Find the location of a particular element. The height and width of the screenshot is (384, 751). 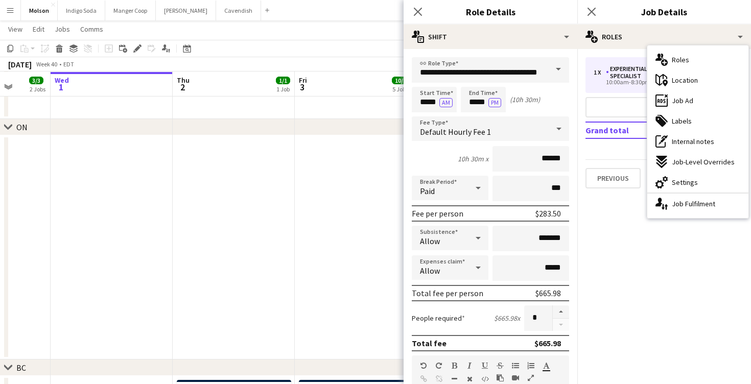

button: Underline is located at coordinates (485, 366).